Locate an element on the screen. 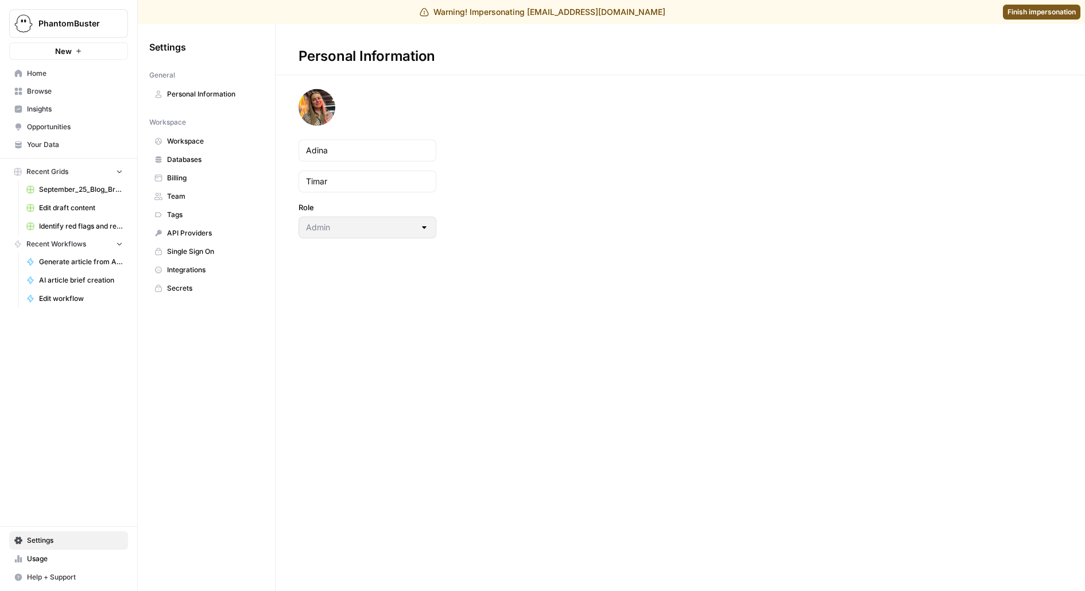 The height and width of the screenshot is (591, 1085). span: Integrations is located at coordinates (213, 270).